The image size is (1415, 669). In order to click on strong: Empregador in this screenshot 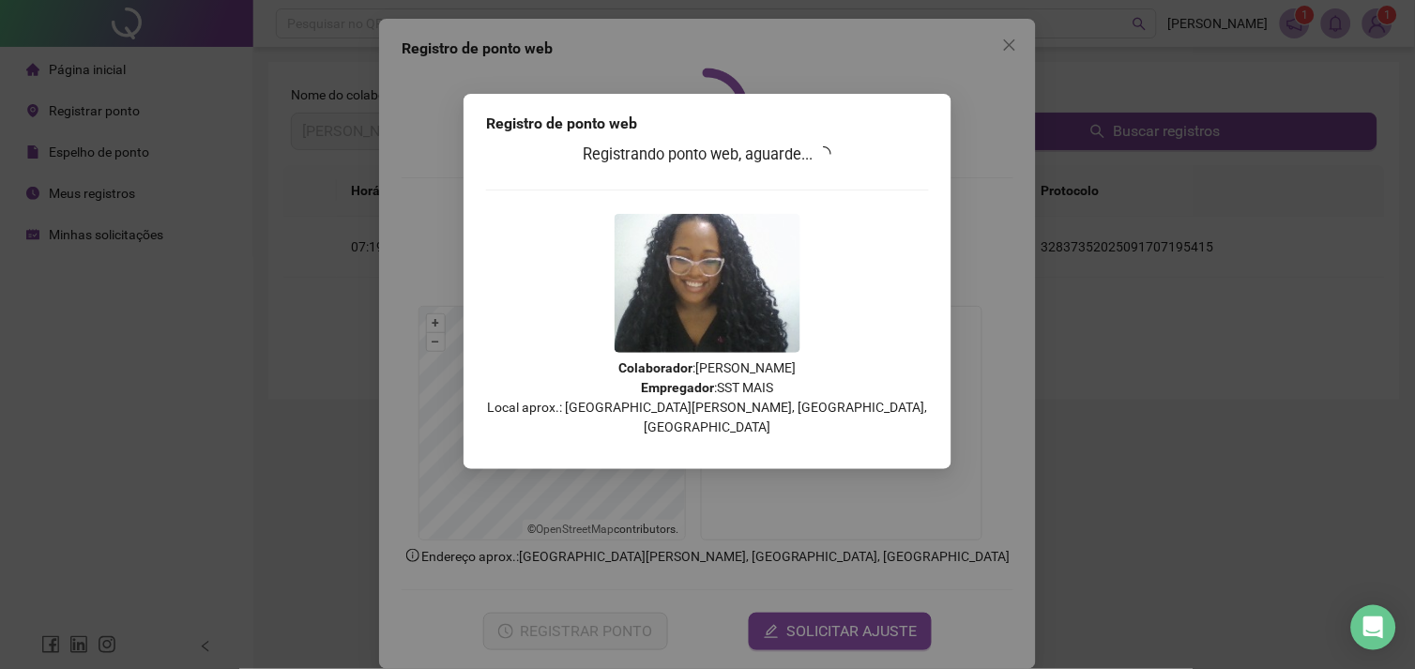, I will do `click(678, 387)`.